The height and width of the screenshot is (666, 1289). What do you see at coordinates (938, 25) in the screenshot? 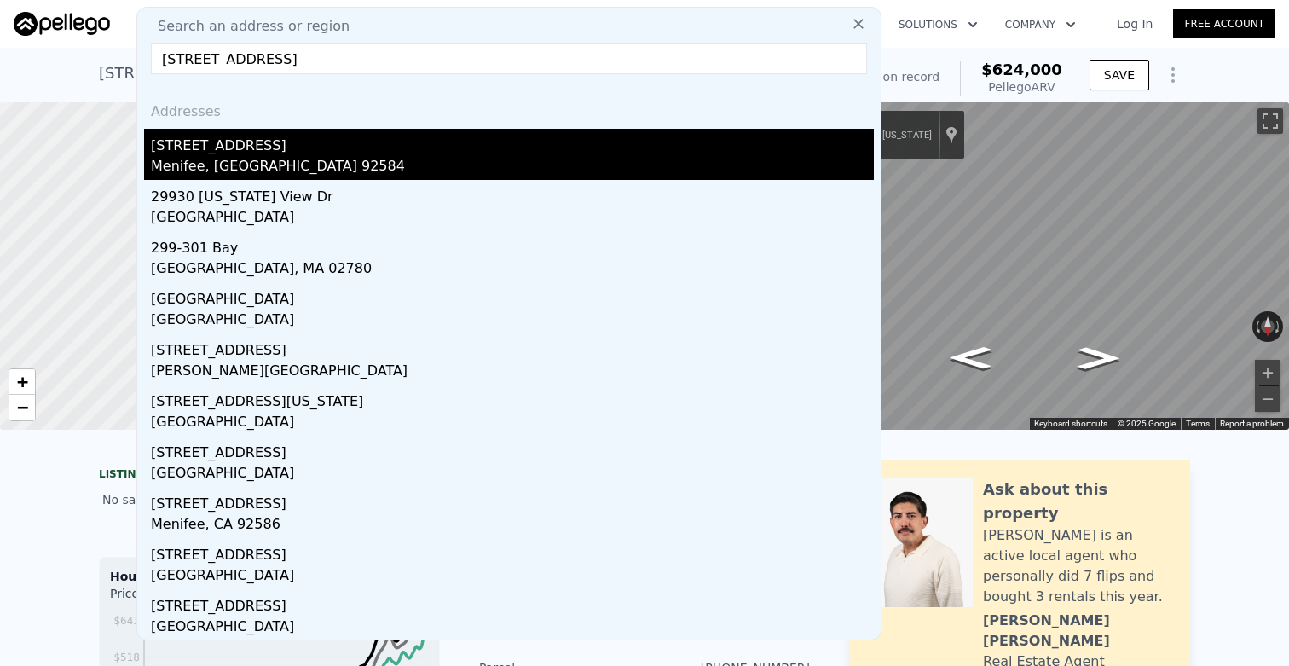
I see `button: Solutions` at bounding box center [938, 25].